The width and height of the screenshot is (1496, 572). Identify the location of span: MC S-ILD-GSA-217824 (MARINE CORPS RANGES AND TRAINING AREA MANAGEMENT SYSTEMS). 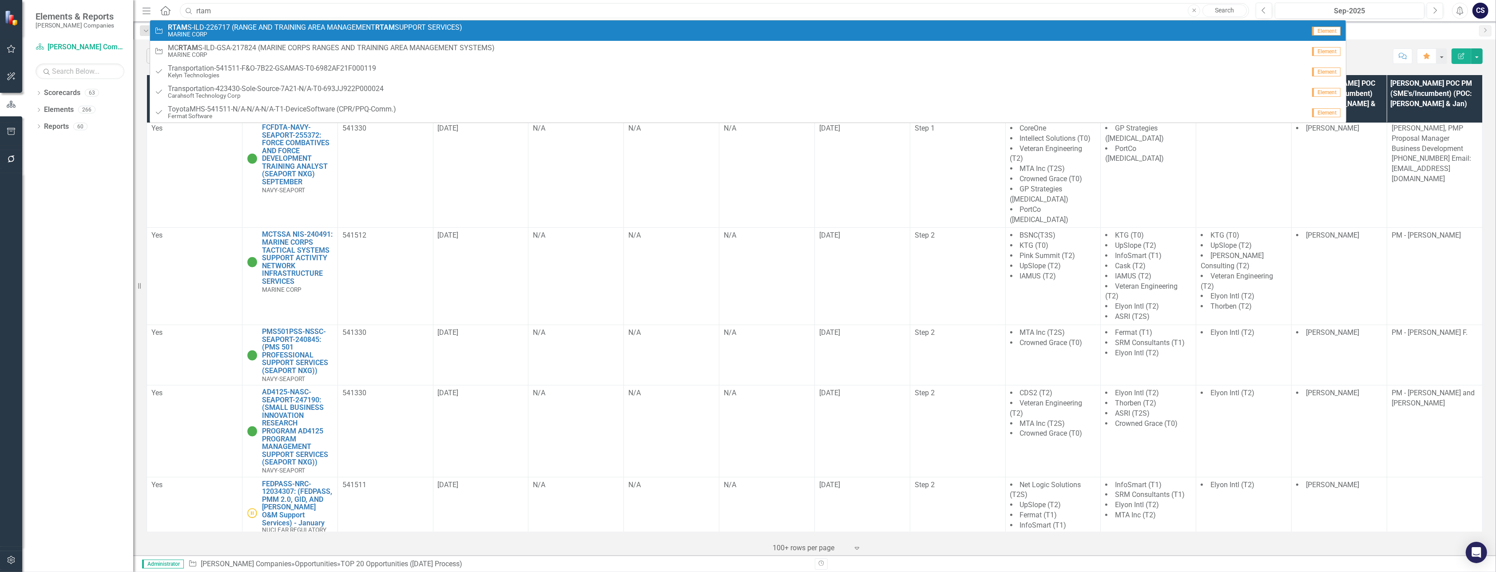
(331, 48).